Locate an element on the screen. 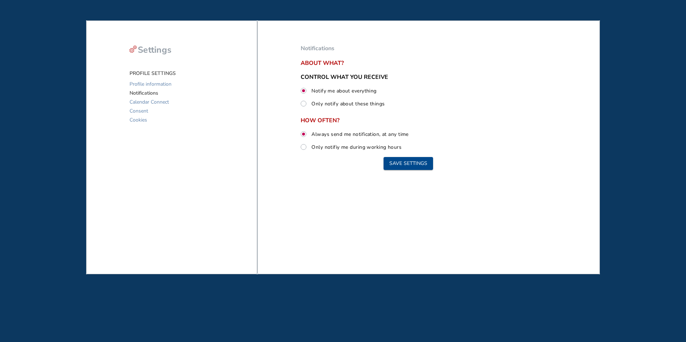  span: Cookies is located at coordinates (138, 120).